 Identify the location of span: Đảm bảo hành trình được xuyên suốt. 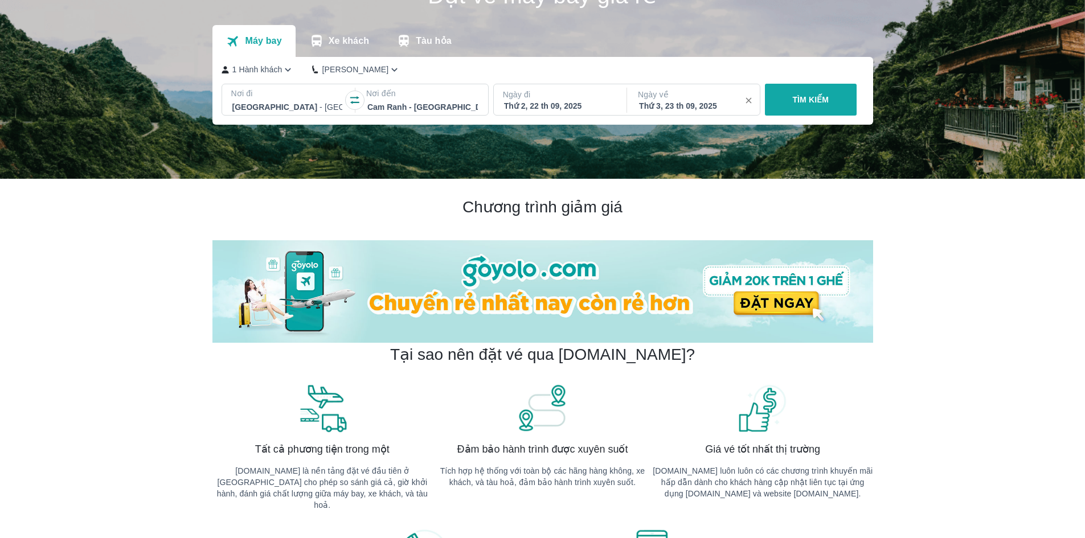
(543, 449).